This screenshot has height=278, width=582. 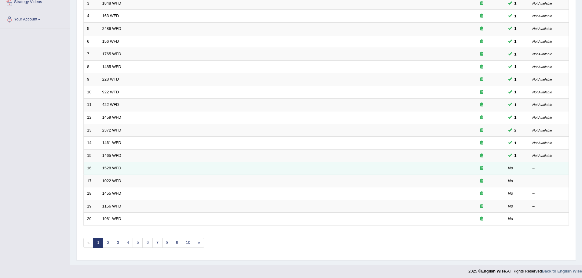 What do you see at coordinates (562, 271) in the screenshot?
I see `a: Back to English Wise` at bounding box center [562, 271].